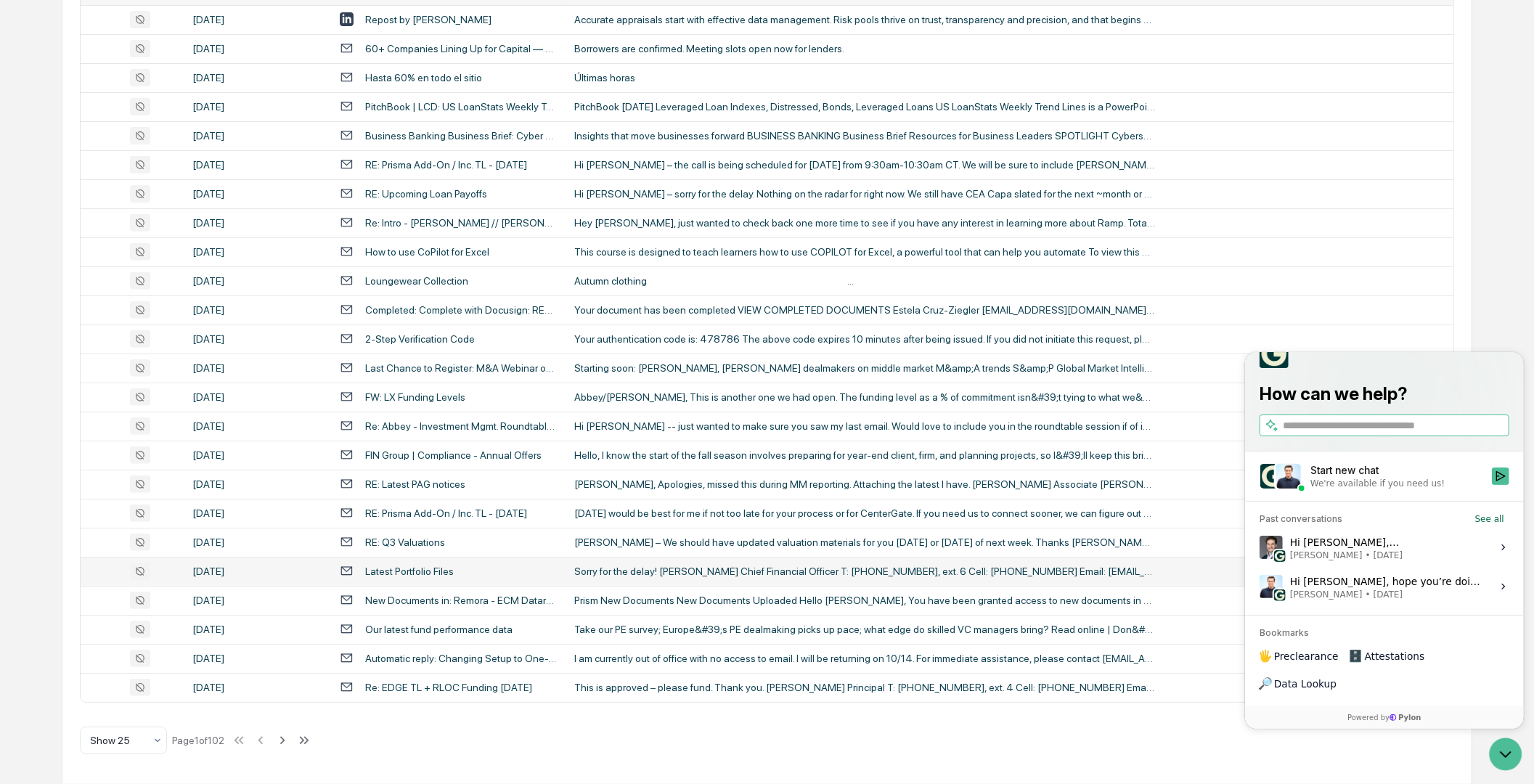 The image size is (1534, 784). What do you see at coordinates (461, 600) in the screenshot?
I see `div: New Documents in: Remora - ECM Dataroom` at bounding box center [461, 600].